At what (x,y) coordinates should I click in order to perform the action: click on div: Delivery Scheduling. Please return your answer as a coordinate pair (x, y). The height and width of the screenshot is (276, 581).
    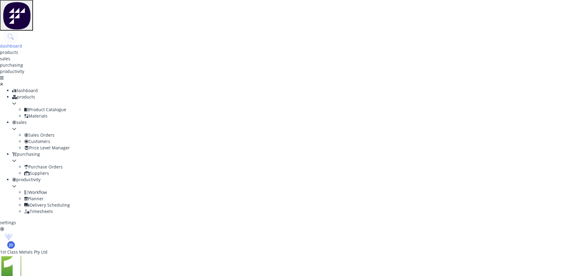
    Looking at the image, I should click on (303, 205).